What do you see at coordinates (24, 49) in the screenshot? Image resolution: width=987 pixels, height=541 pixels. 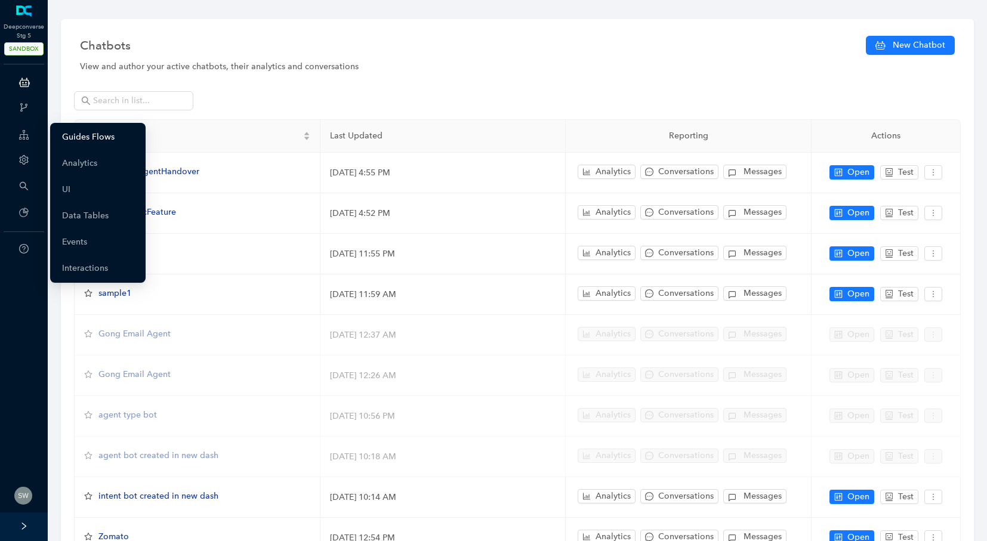 I see `span: SANDBOX` at bounding box center [24, 49].